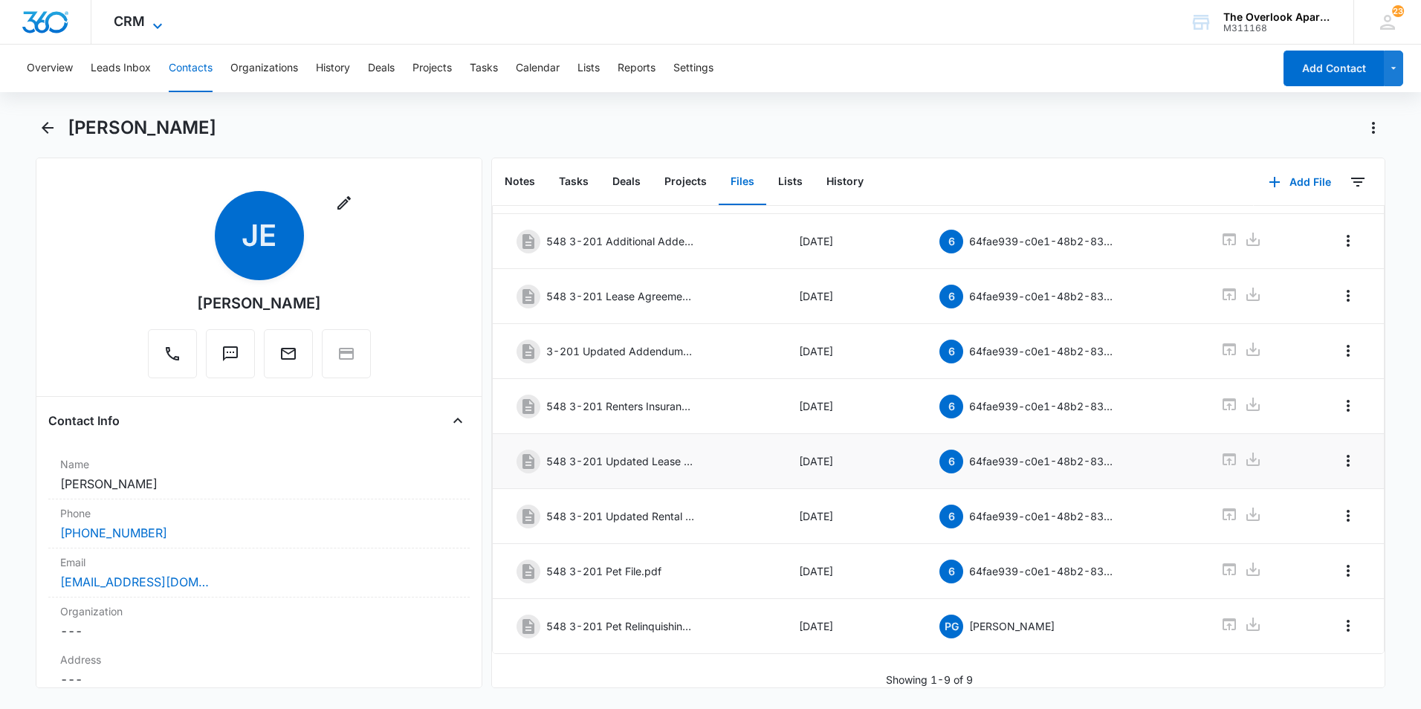  What do you see at coordinates (230, 358) in the screenshot?
I see `a: Text` at bounding box center [230, 358].